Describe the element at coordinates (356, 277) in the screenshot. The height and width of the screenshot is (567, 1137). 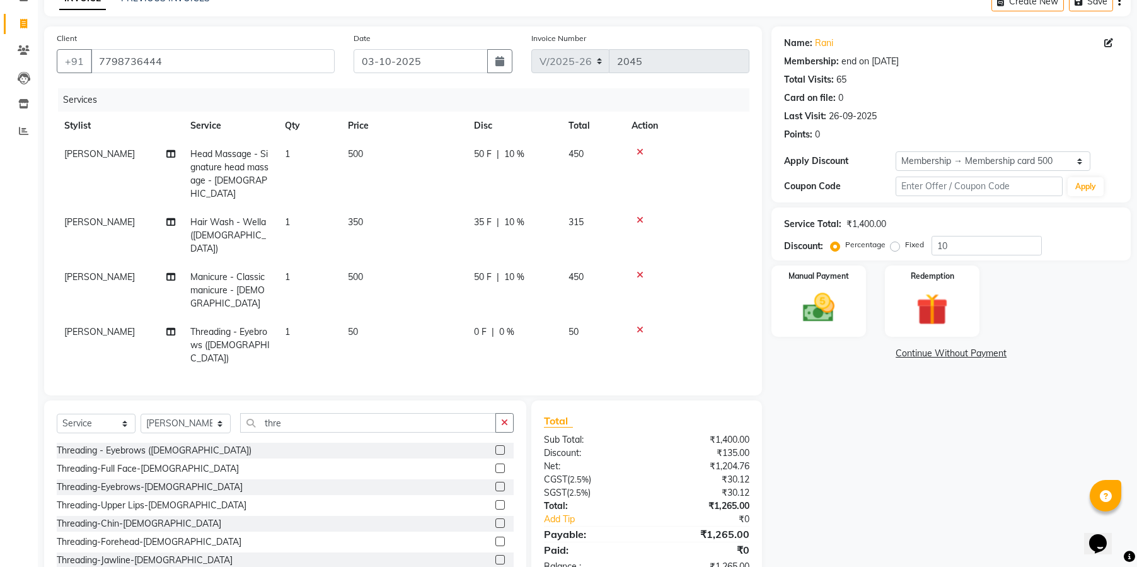
I see `span: 500` at that location.